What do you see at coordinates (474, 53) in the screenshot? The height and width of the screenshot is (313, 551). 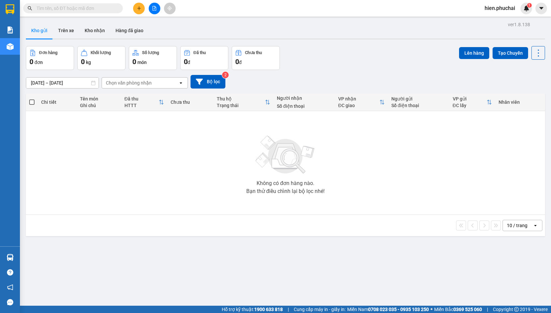 I see `button: Lên hàng` at bounding box center [474, 53].